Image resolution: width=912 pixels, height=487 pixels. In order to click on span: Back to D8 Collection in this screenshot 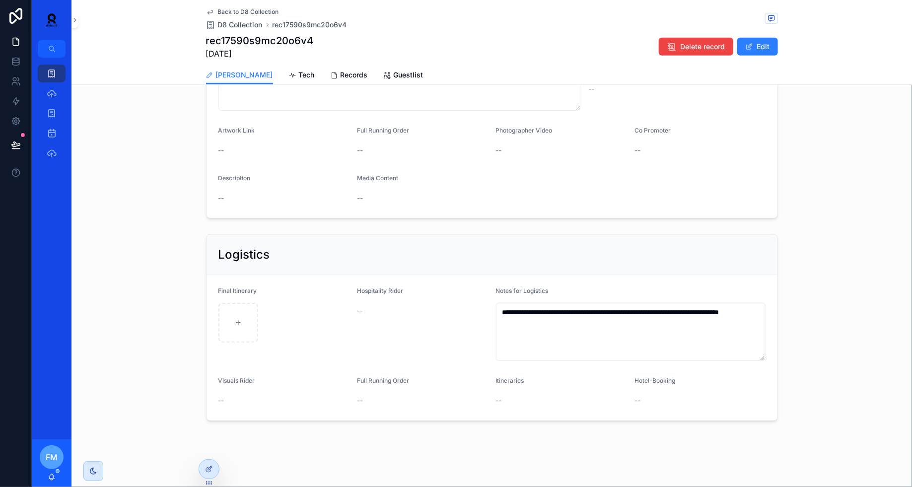, I will do `click(248, 12)`.